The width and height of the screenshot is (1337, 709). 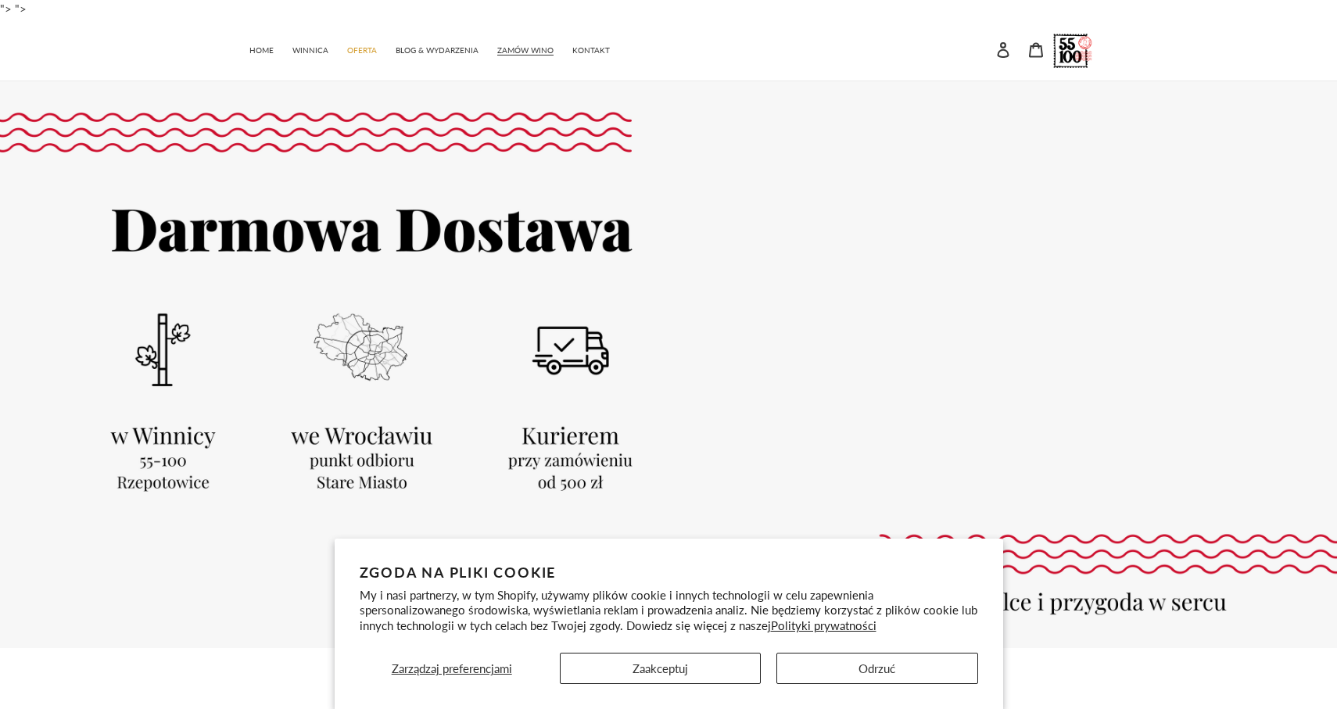 What do you see at coordinates (669, 611) in the screenshot?
I see `p: My i nasi partnerzy, w tym Shopify, używamy plików cookie i innych technologii w celu zapewnienia...` at bounding box center [669, 611].